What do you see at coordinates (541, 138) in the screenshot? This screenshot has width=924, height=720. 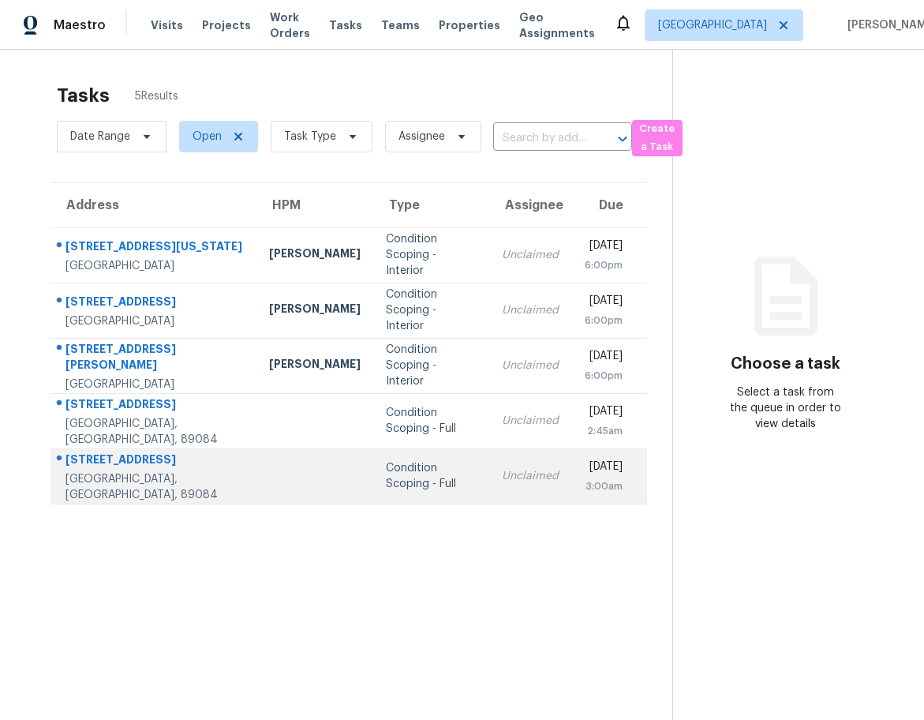 I see `input: Search by address` at bounding box center [541, 138].